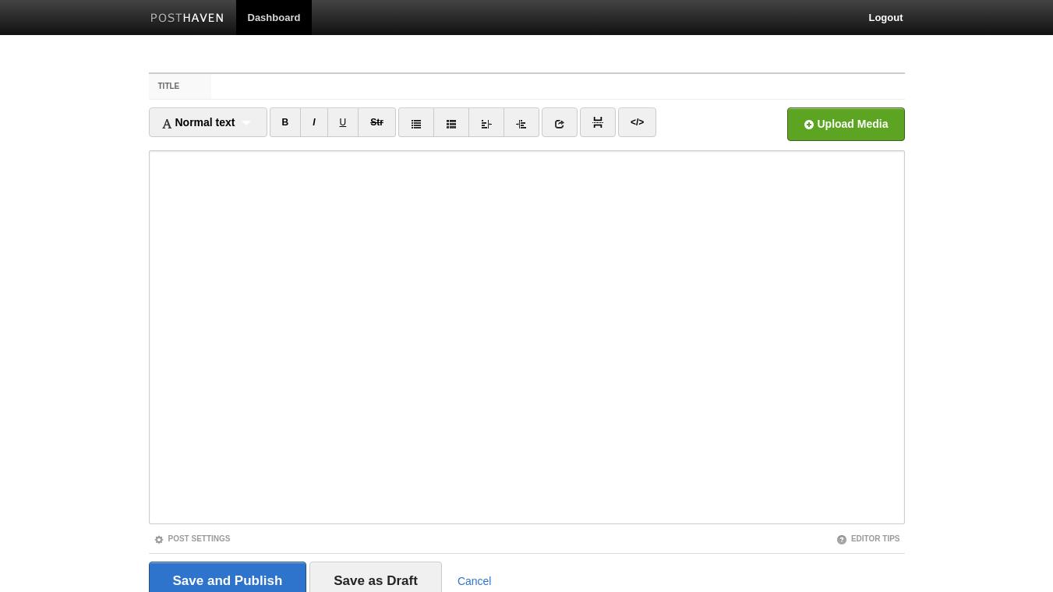 Image resolution: width=1053 pixels, height=592 pixels. I want to click on label: Title, so click(180, 87).